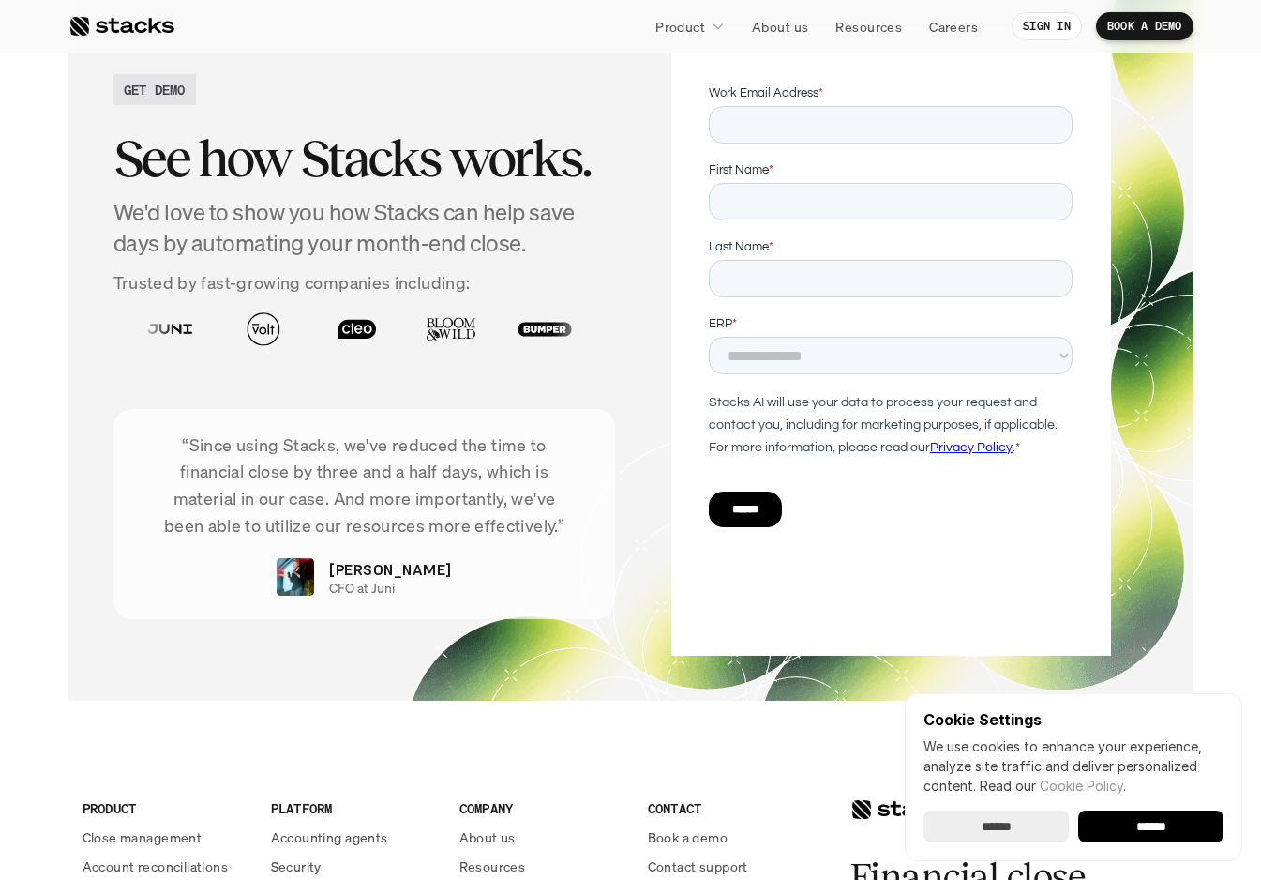  Describe the element at coordinates (688, 836) in the screenshot. I see `p: Book a demo` at that location.